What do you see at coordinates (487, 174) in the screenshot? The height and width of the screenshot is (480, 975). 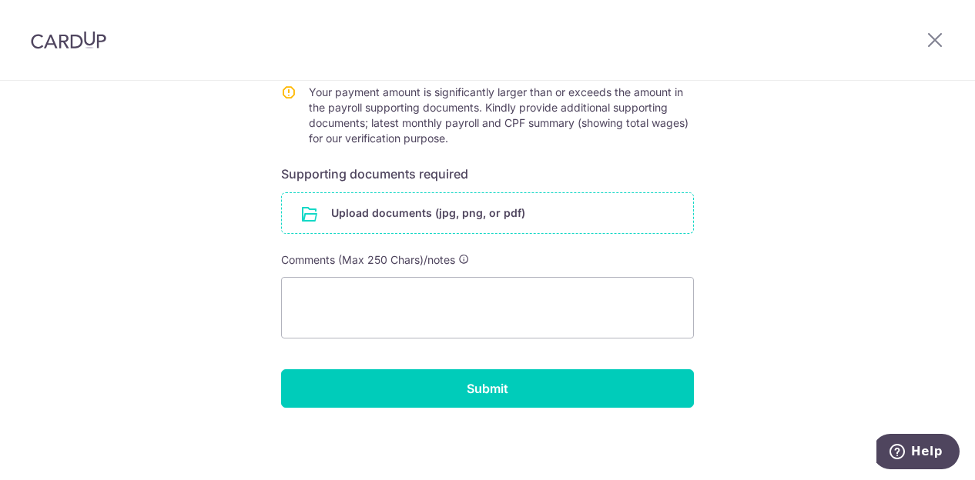 I see `h6: Supporting documents required` at bounding box center [487, 174].